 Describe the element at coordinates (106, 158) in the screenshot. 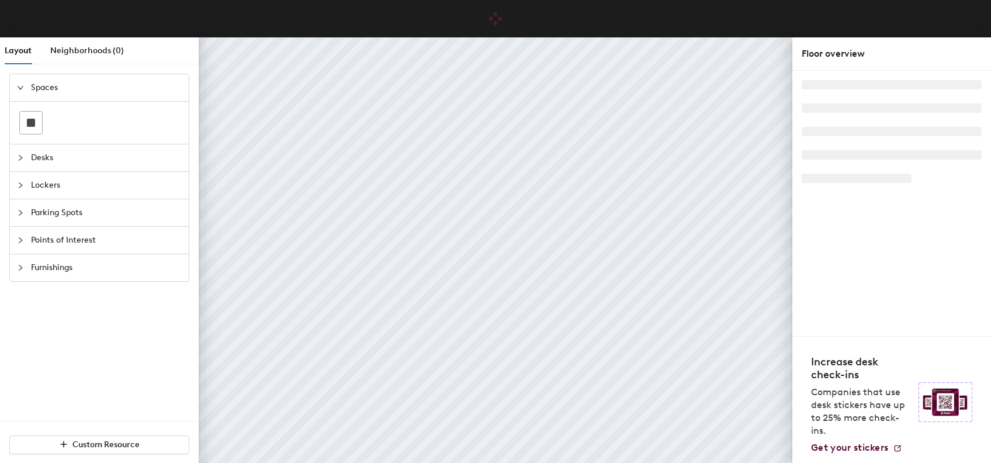

I see `span: Desks` at that location.